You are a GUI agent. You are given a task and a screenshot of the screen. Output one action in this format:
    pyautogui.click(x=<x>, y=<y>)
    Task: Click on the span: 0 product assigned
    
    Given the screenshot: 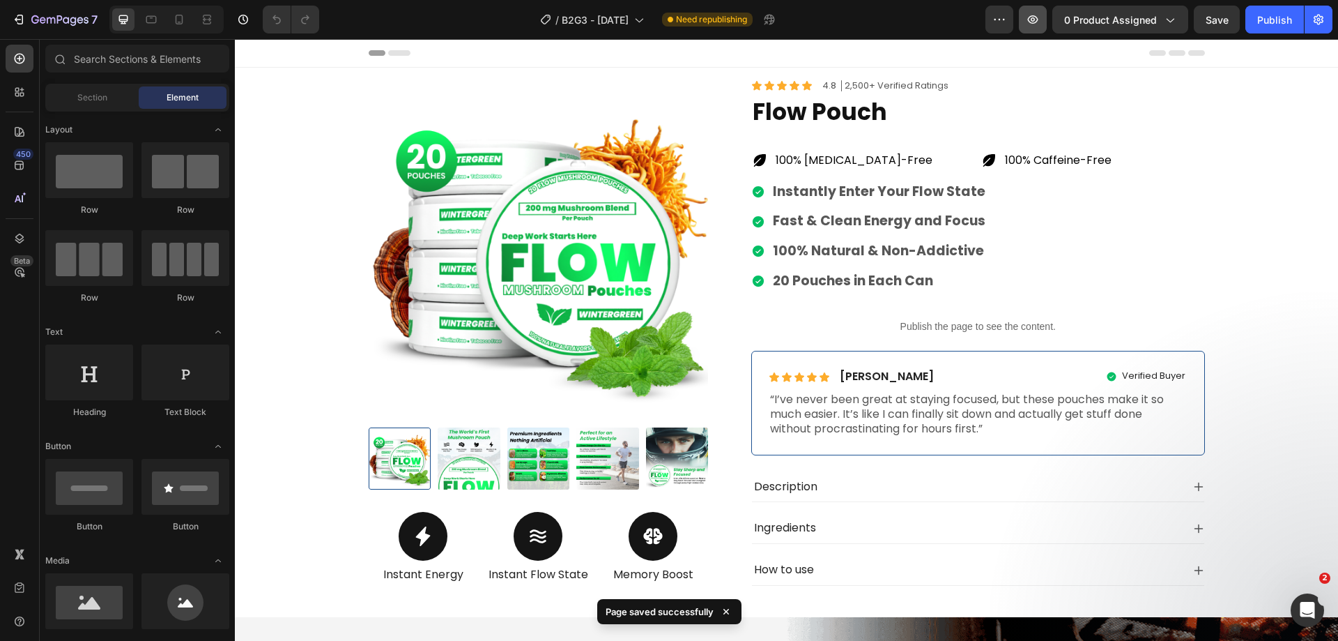 What is the action you would take?
    pyautogui.click(x=1111, y=20)
    